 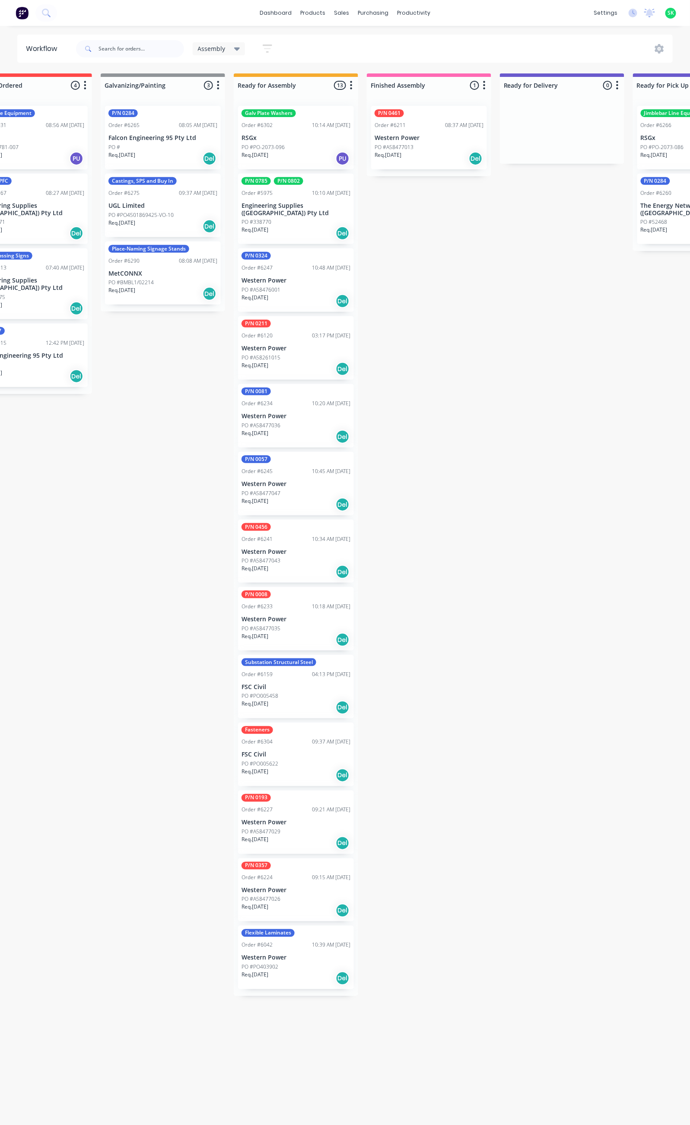 I want to click on div: Order #6302, so click(x=257, y=125).